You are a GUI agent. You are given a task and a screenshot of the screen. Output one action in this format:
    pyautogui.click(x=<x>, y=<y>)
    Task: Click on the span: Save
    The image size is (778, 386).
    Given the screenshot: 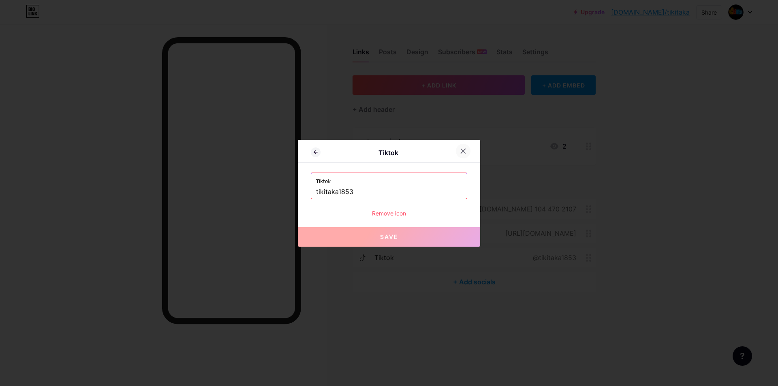 What is the action you would take?
    pyautogui.click(x=389, y=237)
    